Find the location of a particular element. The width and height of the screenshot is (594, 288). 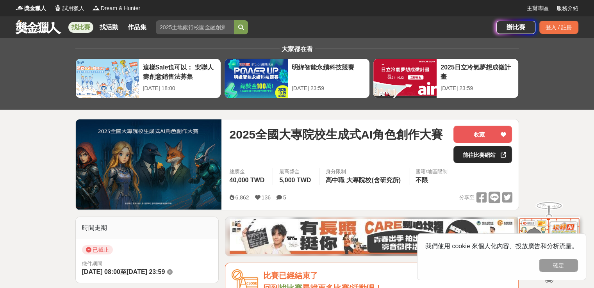

a: 找比賽 is located at coordinates (81, 27).